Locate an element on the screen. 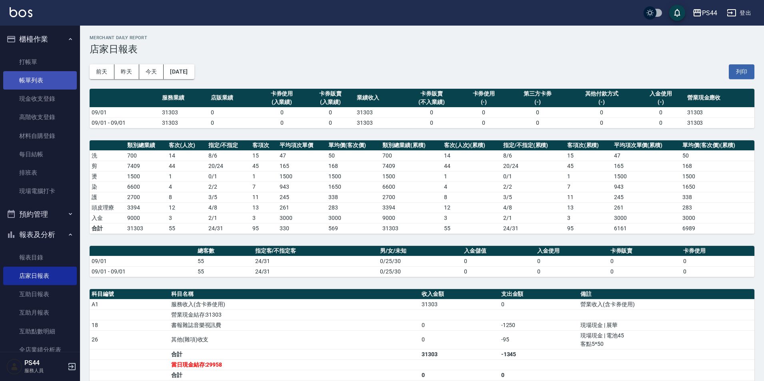 Image resolution: width=764 pixels, height=381 pixels. td: 8 is located at coordinates (186, 197).